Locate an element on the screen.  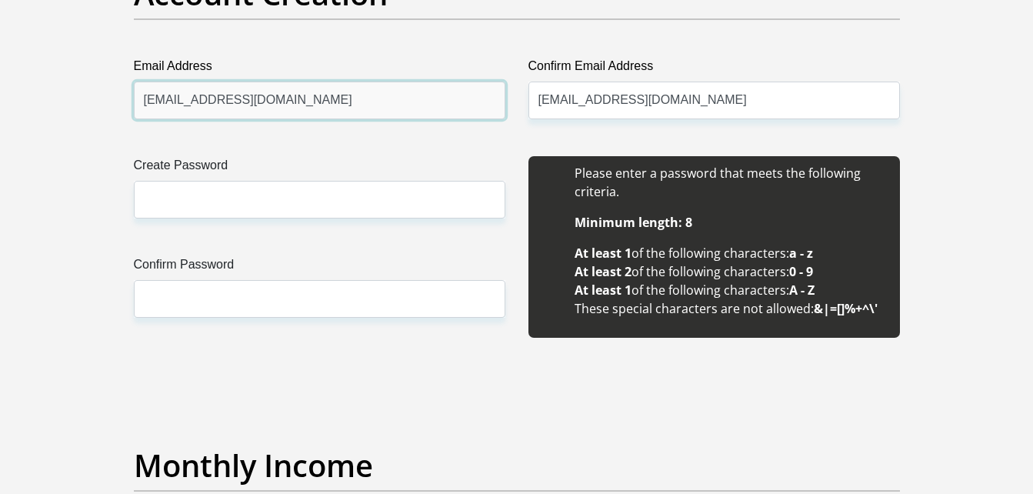
b: Minimum length: 8 is located at coordinates (633, 222).